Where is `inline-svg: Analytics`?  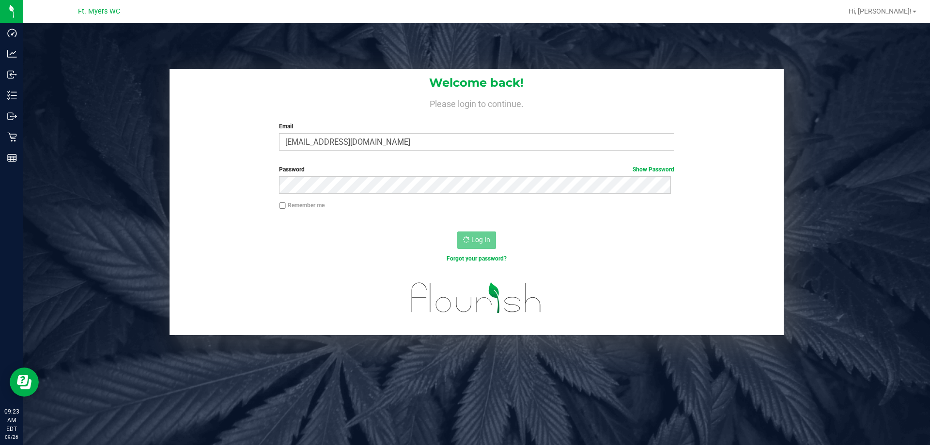
inline-svg: Analytics is located at coordinates (12, 54).